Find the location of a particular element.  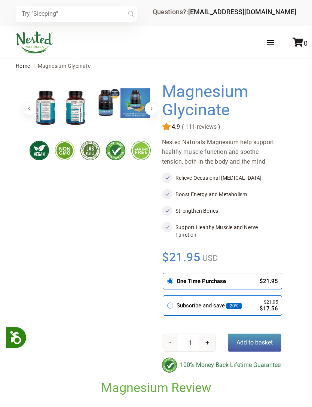

button: Add to basket is located at coordinates (255, 343).